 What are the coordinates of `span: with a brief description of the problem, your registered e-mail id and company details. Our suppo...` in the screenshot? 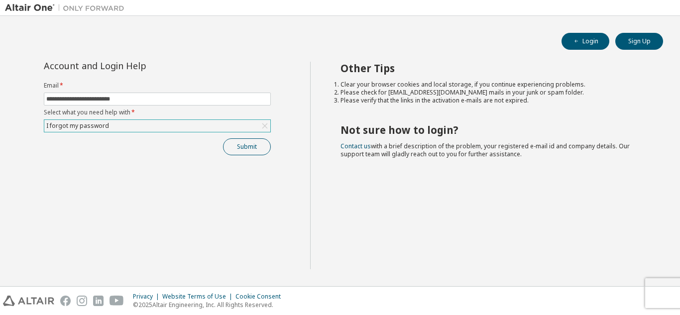 It's located at (485, 150).